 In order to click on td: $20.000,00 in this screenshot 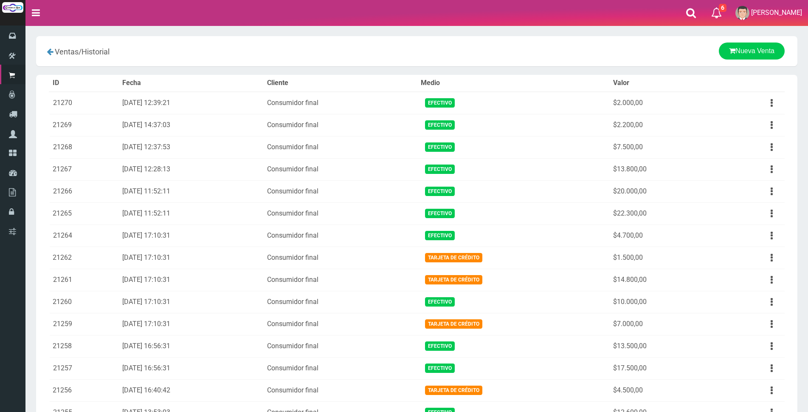, I will do `click(663, 191)`.